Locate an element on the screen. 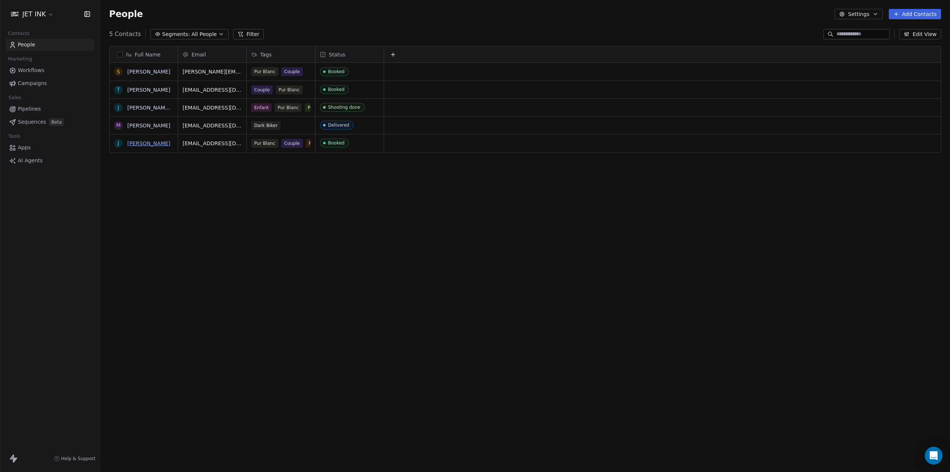  span: Beta is located at coordinates (56, 122).